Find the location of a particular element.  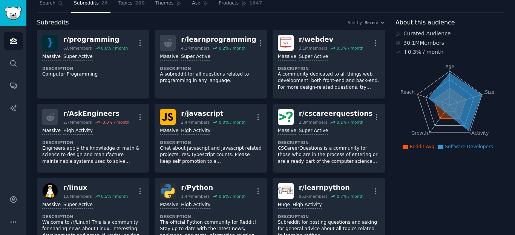

img: GummySearch logo is located at coordinates (13, 13).